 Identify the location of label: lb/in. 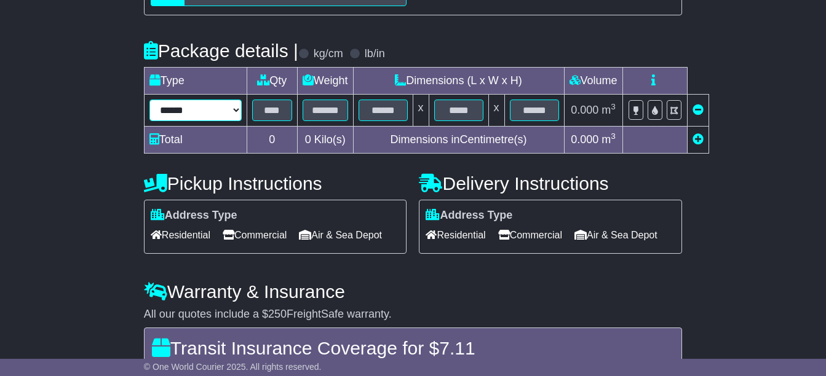
(374, 54).